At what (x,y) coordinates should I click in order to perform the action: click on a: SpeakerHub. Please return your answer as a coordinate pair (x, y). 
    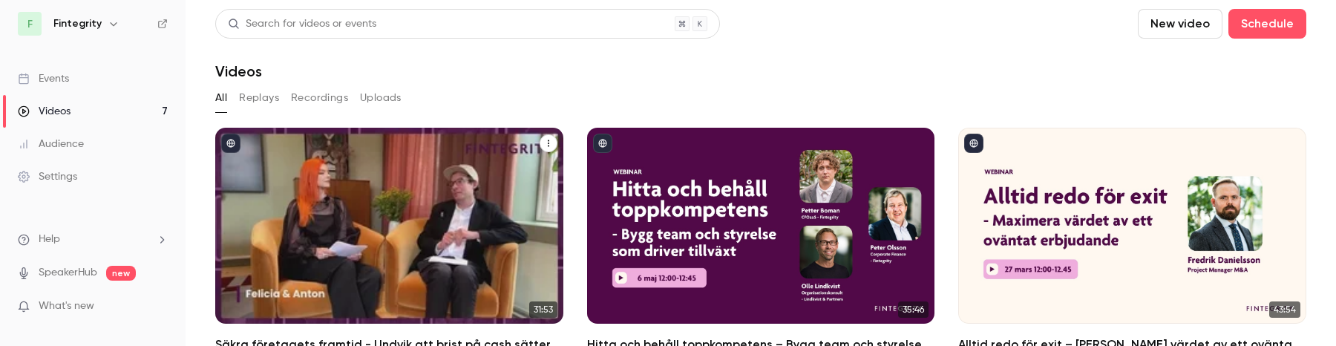
    Looking at the image, I should click on (68, 272).